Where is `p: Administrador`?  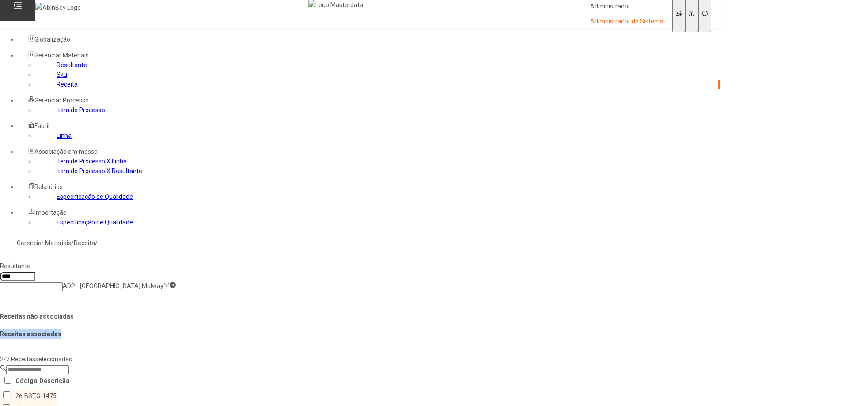
p: Administrador is located at coordinates (626, 7).